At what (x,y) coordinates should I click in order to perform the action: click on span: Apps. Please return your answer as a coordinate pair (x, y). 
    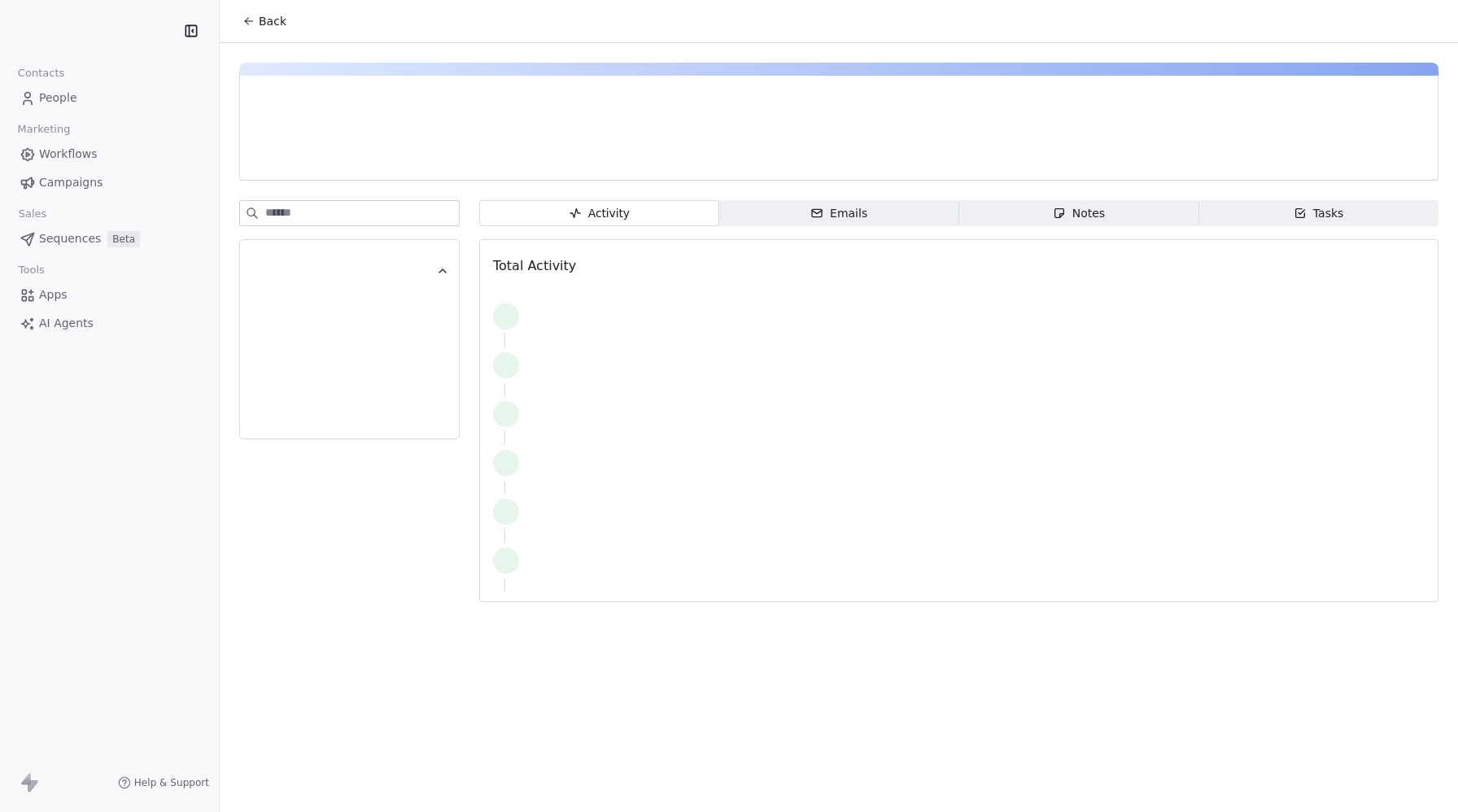
    Looking at the image, I should click on (53, 294).